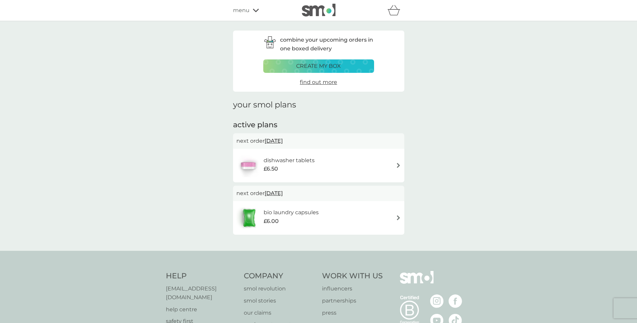  What do you see at coordinates (271, 169) in the screenshot?
I see `span: £6.50` at bounding box center [271, 169].